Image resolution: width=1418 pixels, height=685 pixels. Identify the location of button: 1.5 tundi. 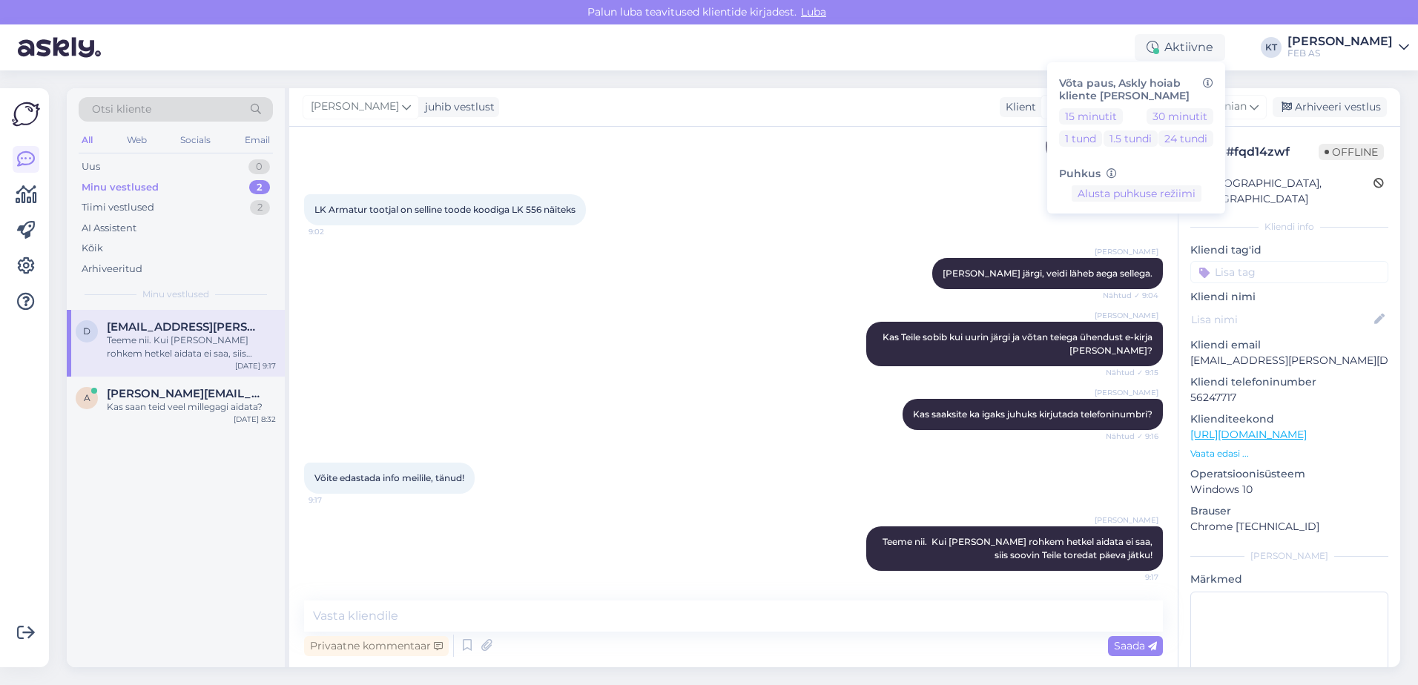
(1130, 139).